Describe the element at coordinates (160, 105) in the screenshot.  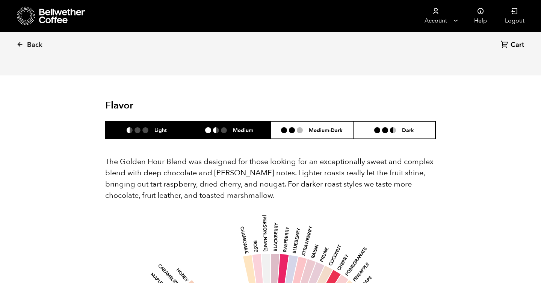
I see `h2: Flavor` at that location.